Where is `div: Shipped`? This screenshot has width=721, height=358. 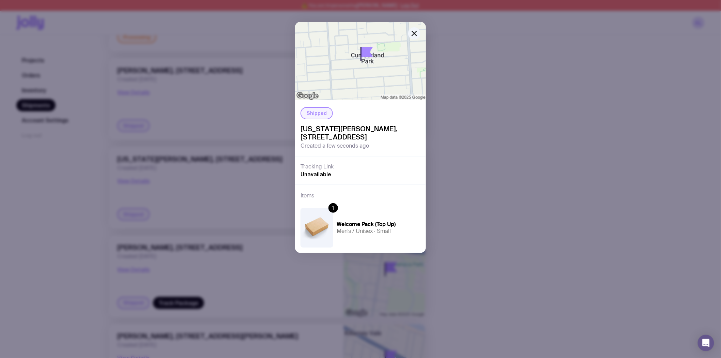
div: Shipped is located at coordinates (316, 113).